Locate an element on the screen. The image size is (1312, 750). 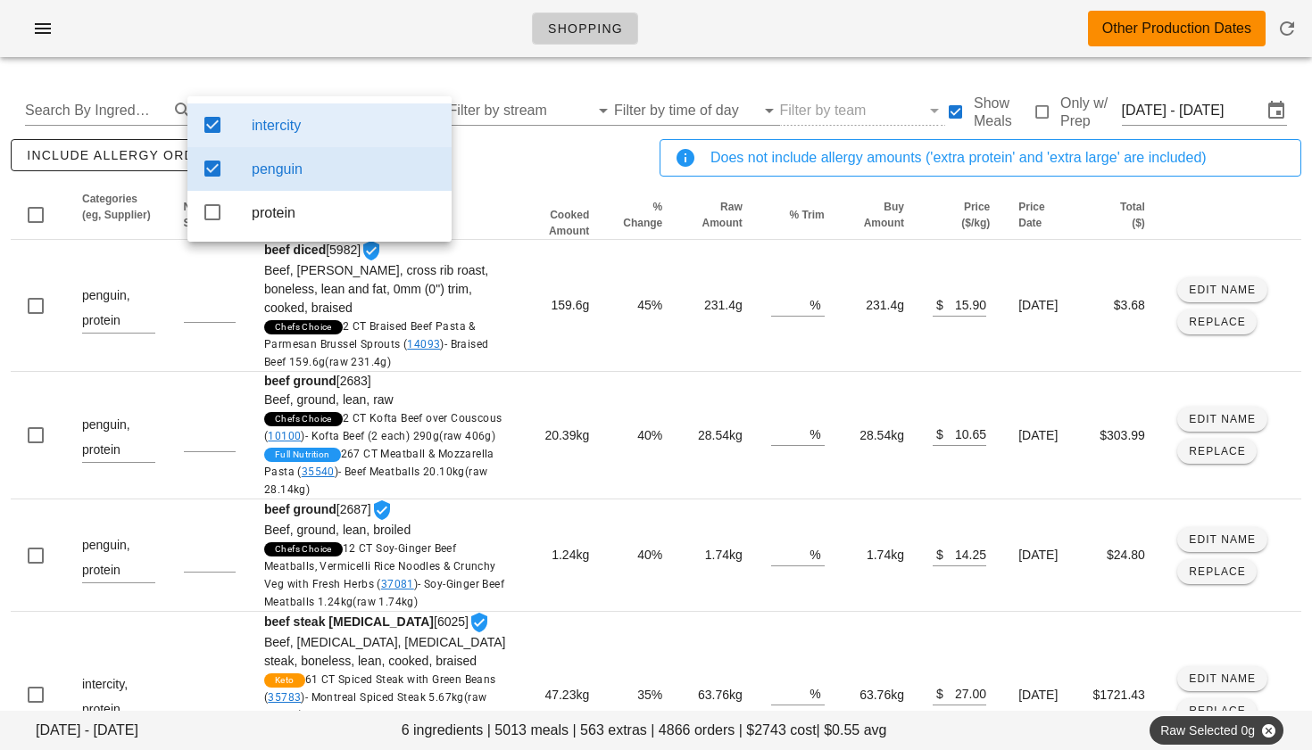
span: - Beef Meatballs 20.10kg is located at coordinates (376, 481).